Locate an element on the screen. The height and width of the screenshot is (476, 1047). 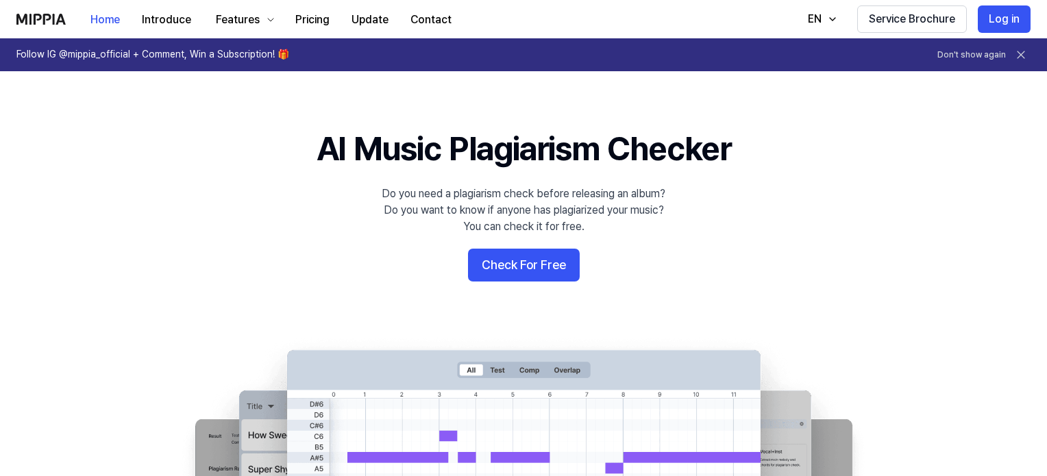
button: Log in is located at coordinates (1003, 19).